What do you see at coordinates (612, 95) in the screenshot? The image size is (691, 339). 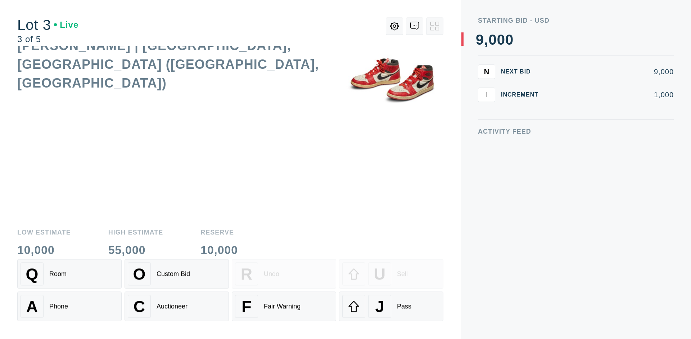 I see `div: 1,000` at bounding box center [612, 95].